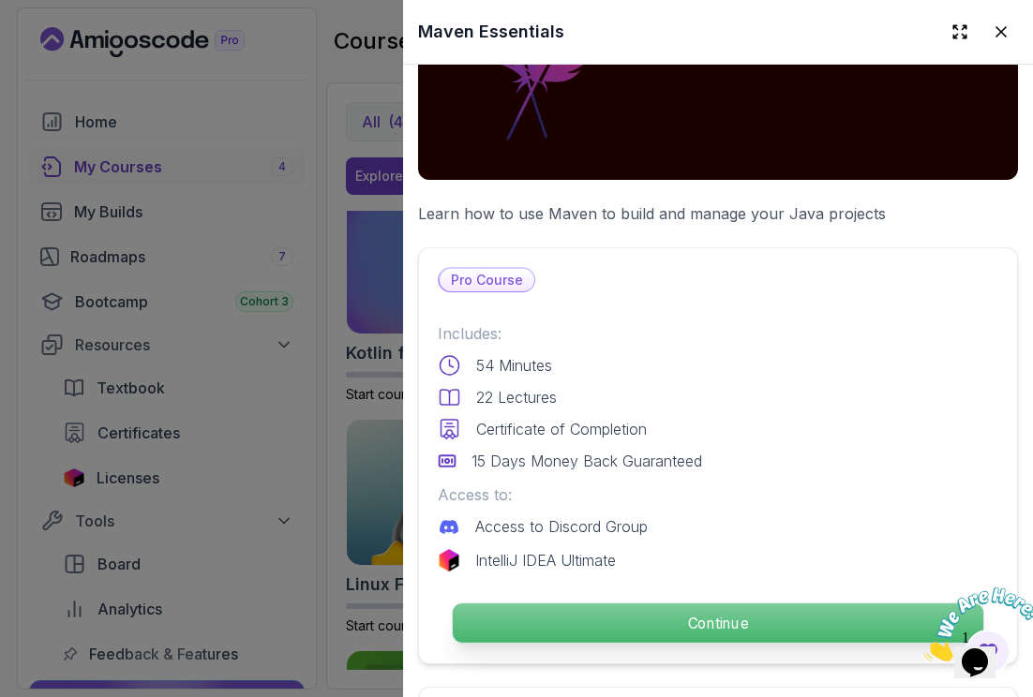 The width and height of the screenshot is (1033, 697). I want to click on p: Access to:, so click(718, 495).